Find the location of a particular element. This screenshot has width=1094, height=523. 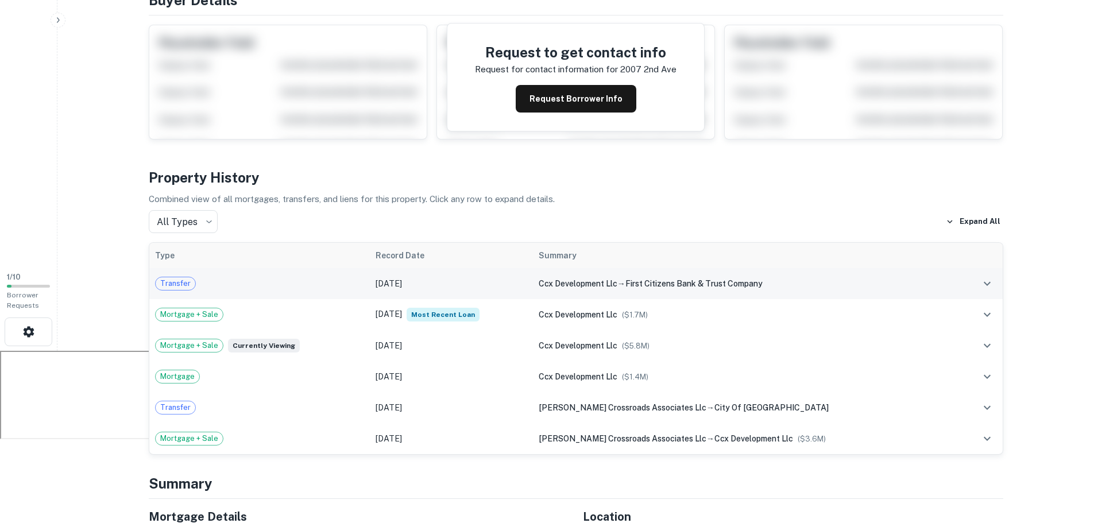

span: ($ 5.8M ) is located at coordinates (636, 346).